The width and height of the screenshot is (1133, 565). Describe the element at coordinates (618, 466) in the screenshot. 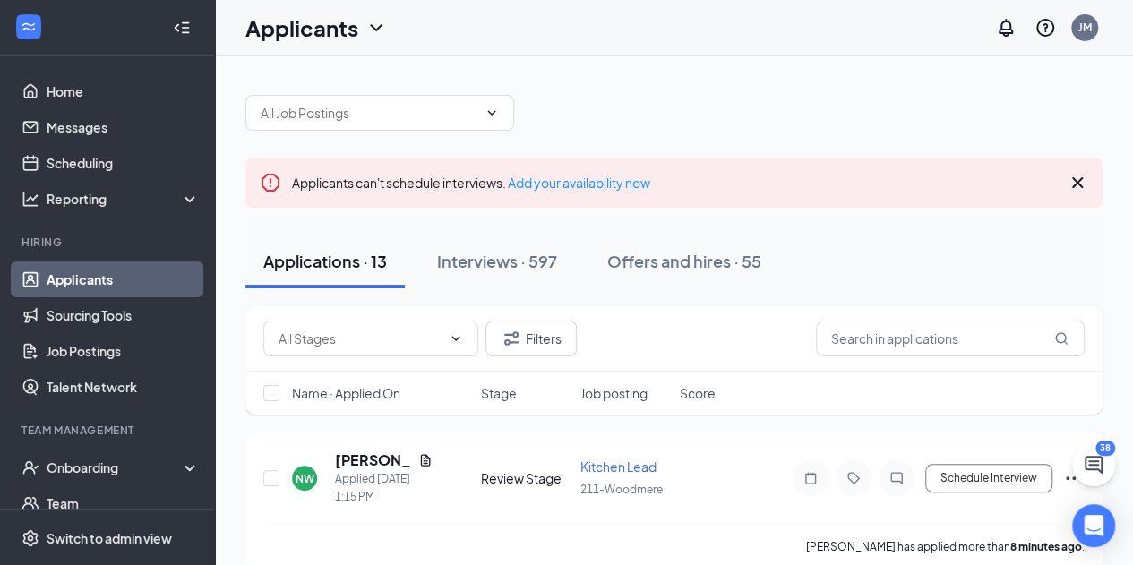

I see `span: Kitchen Lead` at that location.